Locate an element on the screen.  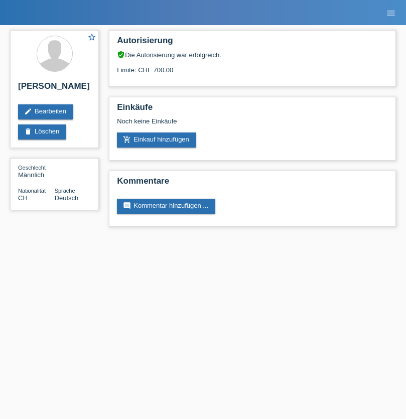
h2: Kommentare is located at coordinates (252, 183).